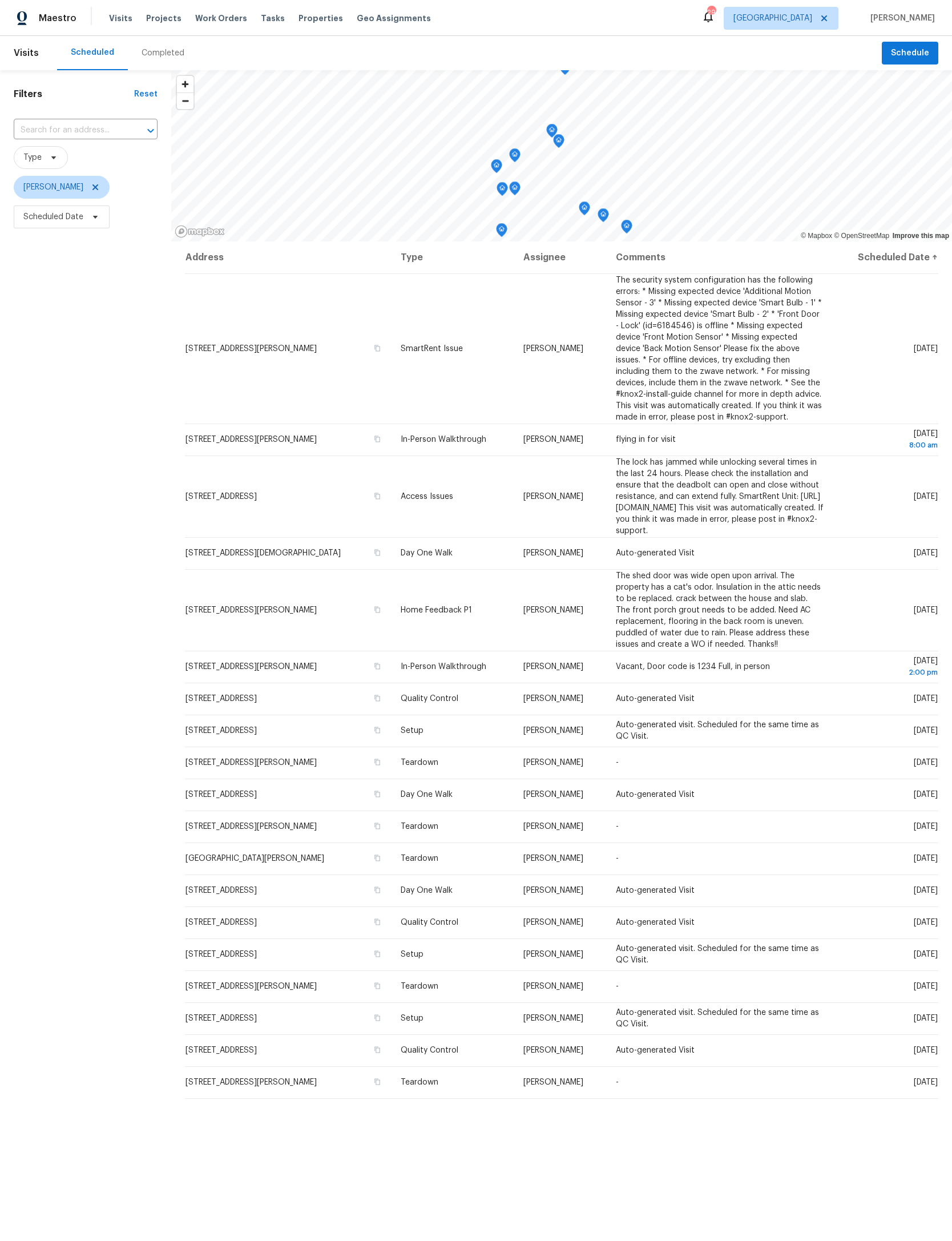 Image resolution: width=952 pixels, height=1241 pixels. What do you see at coordinates (427, 497) in the screenshot?
I see `span: Access Issues` at bounding box center [427, 497].